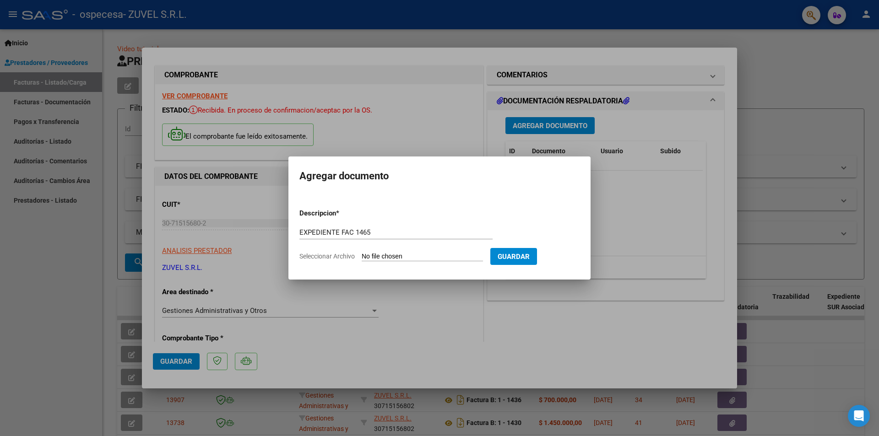 Image resolution: width=879 pixels, height=436 pixels. I want to click on button: Guardar, so click(514, 256).